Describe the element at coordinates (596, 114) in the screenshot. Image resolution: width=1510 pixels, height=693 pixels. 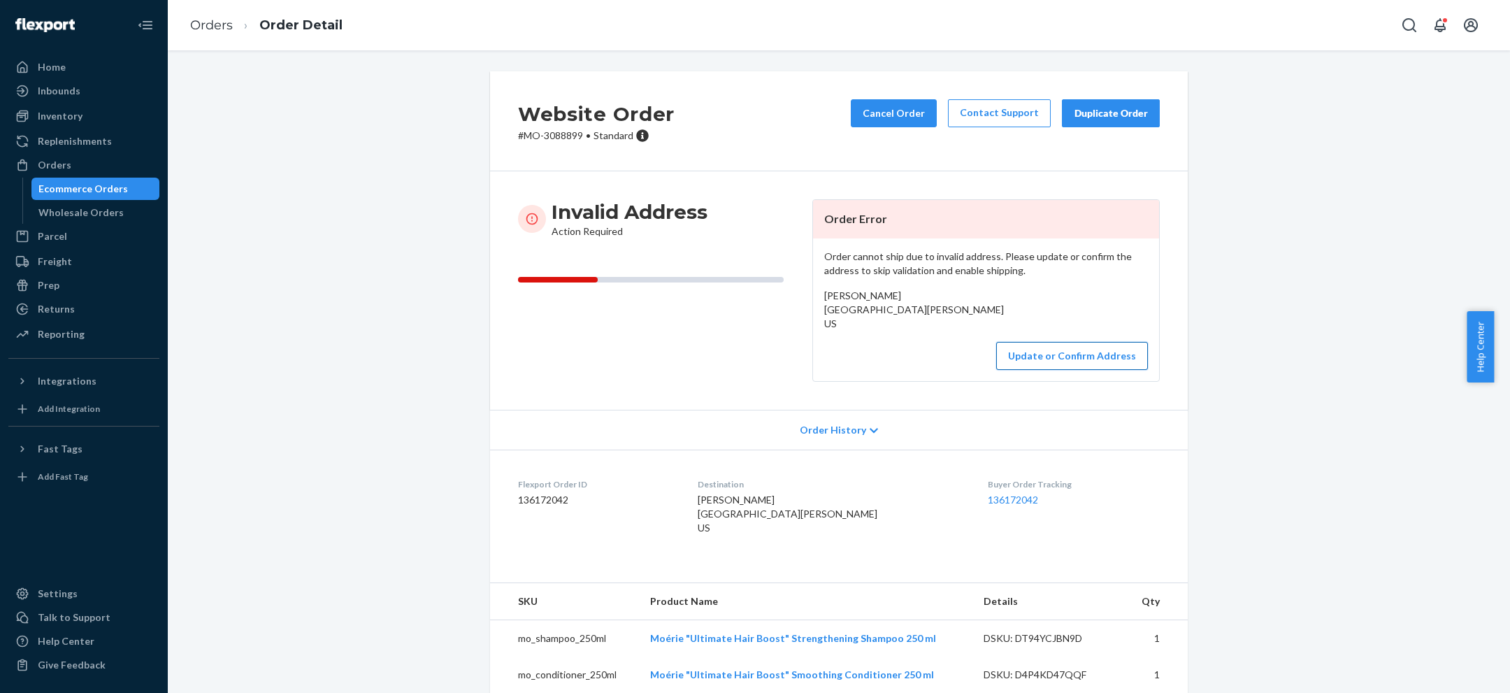
I see `h2: Website Order` at that location.